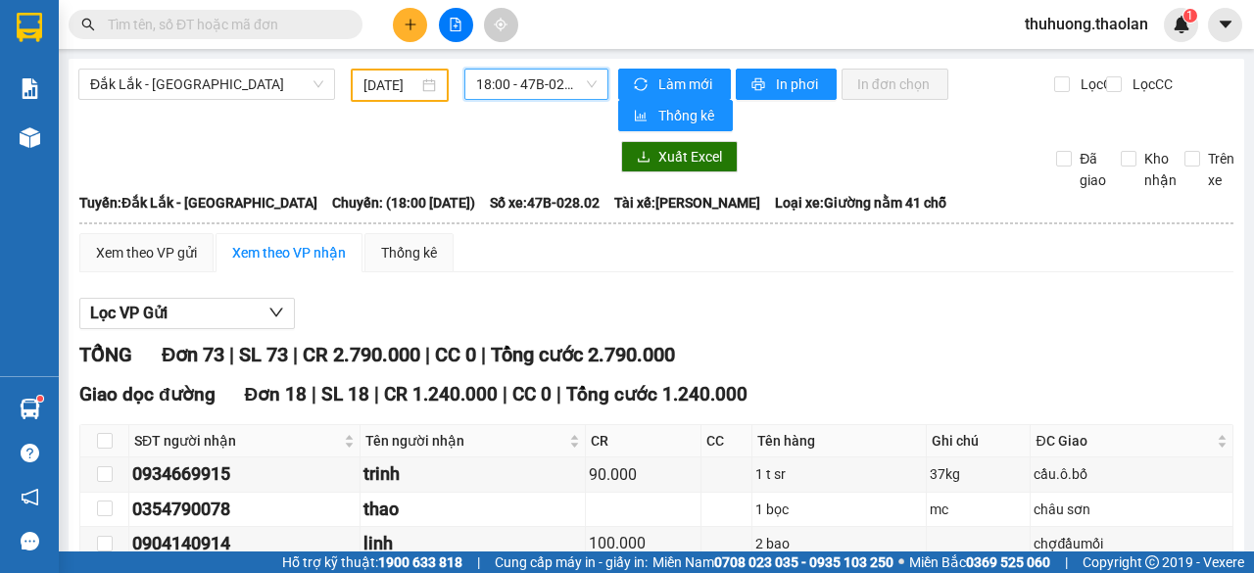 The image size is (1254, 573). Describe the element at coordinates (472, 509) in the screenshot. I see `div: thao` at that location.